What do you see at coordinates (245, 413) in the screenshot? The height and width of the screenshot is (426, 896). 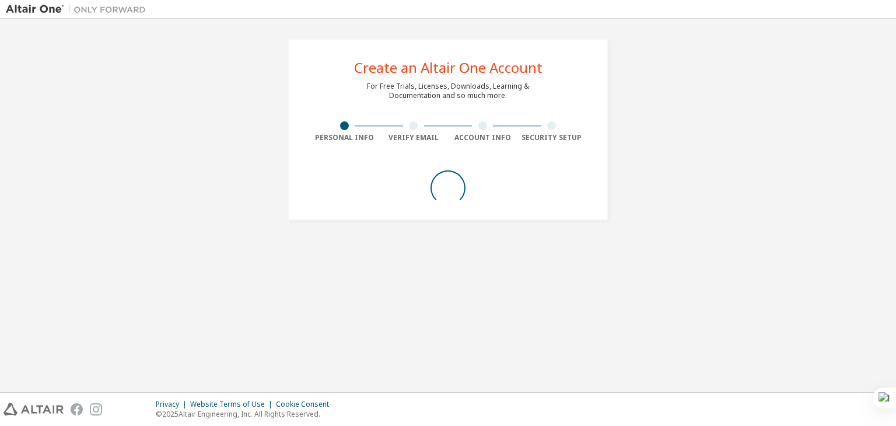 I see `p: © 2025 Altair Engineering, Inc. All Rights Reserved.` at bounding box center [245, 413].